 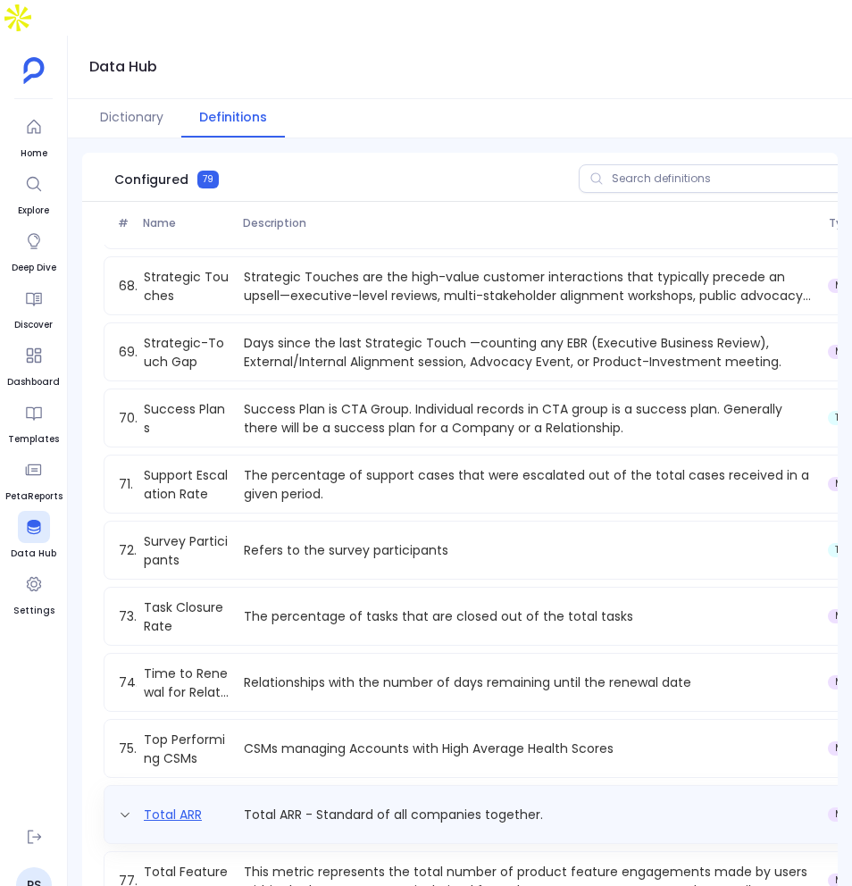 What do you see at coordinates (233, 118) in the screenshot?
I see `button: Definitions` at bounding box center [233, 118].